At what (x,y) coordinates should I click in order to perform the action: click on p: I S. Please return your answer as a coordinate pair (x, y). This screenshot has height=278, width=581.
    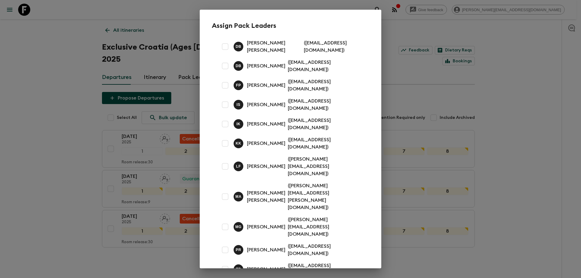
    Looking at the image, I should click on (238, 105).